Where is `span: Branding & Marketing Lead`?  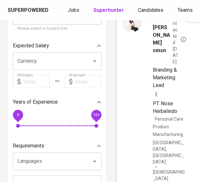 span: Branding & Marketing Lead is located at coordinates (164, 77).